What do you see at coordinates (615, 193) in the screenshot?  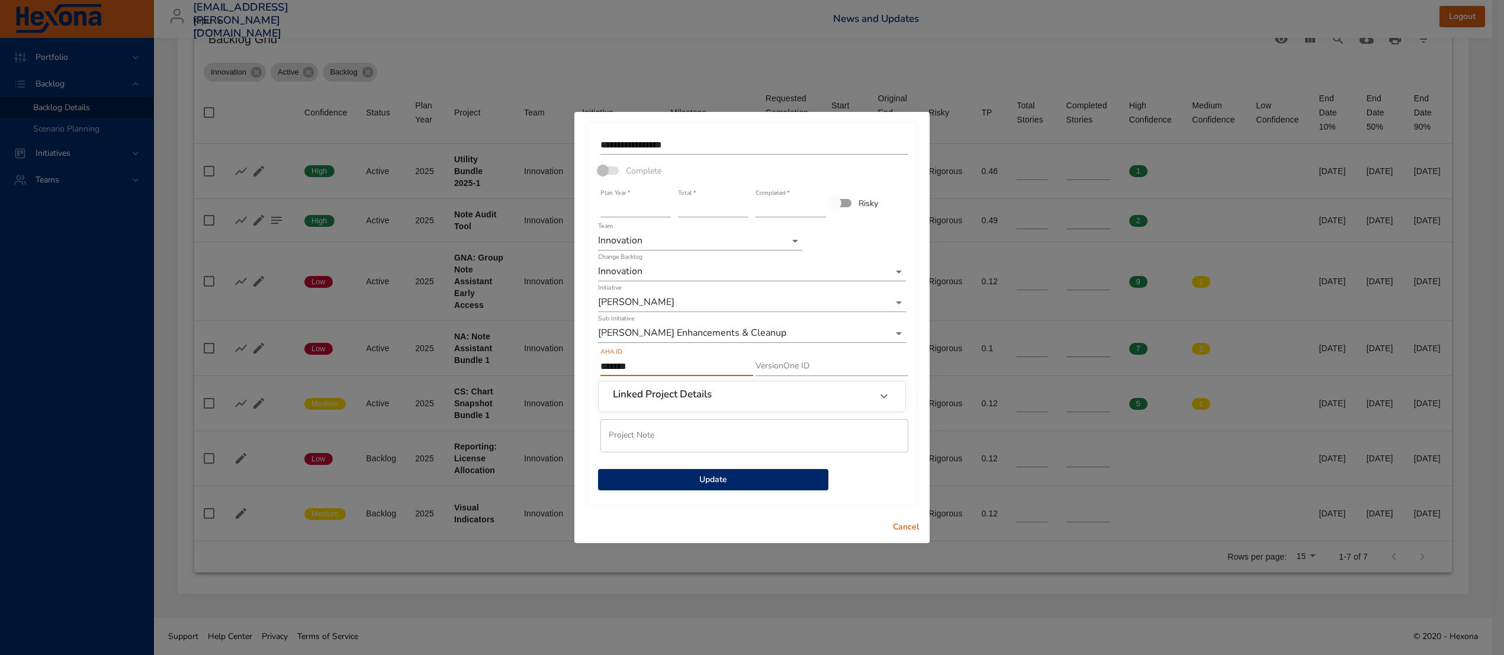 I see `label: Plan Year` at bounding box center [615, 193].